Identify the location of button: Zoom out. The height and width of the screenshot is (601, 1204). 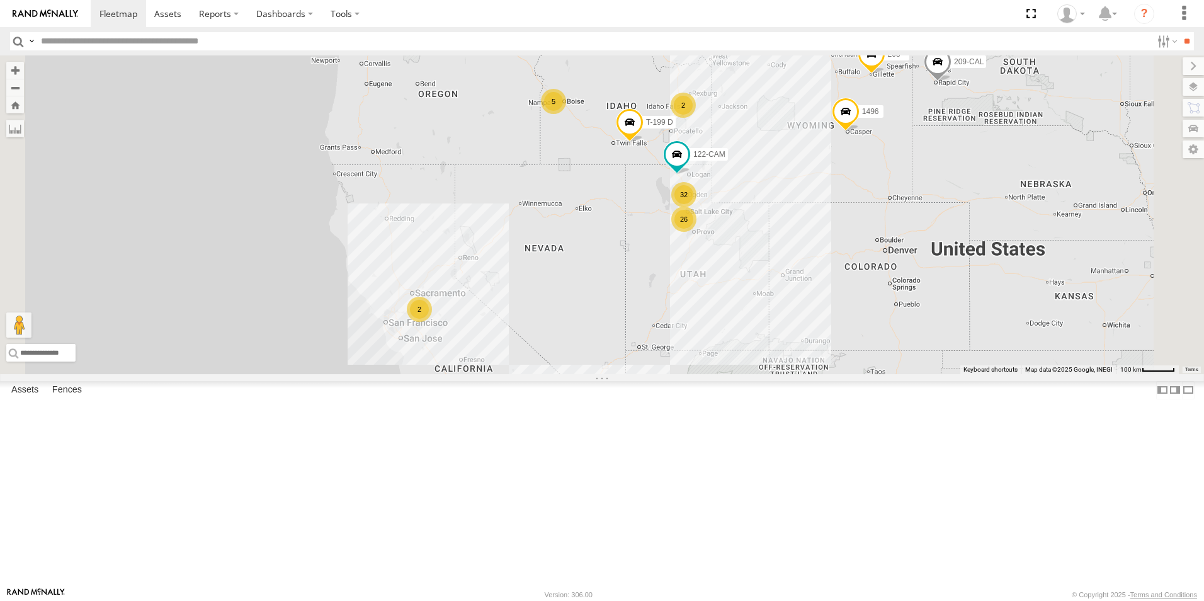
(15, 88).